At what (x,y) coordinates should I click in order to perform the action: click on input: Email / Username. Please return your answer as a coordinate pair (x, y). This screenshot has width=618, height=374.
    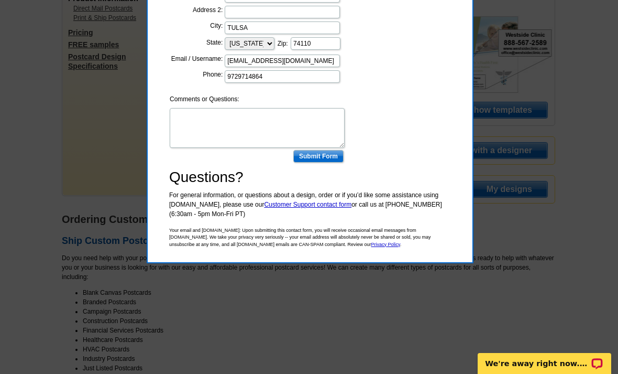
    Looking at the image, I should click on (282, 61).